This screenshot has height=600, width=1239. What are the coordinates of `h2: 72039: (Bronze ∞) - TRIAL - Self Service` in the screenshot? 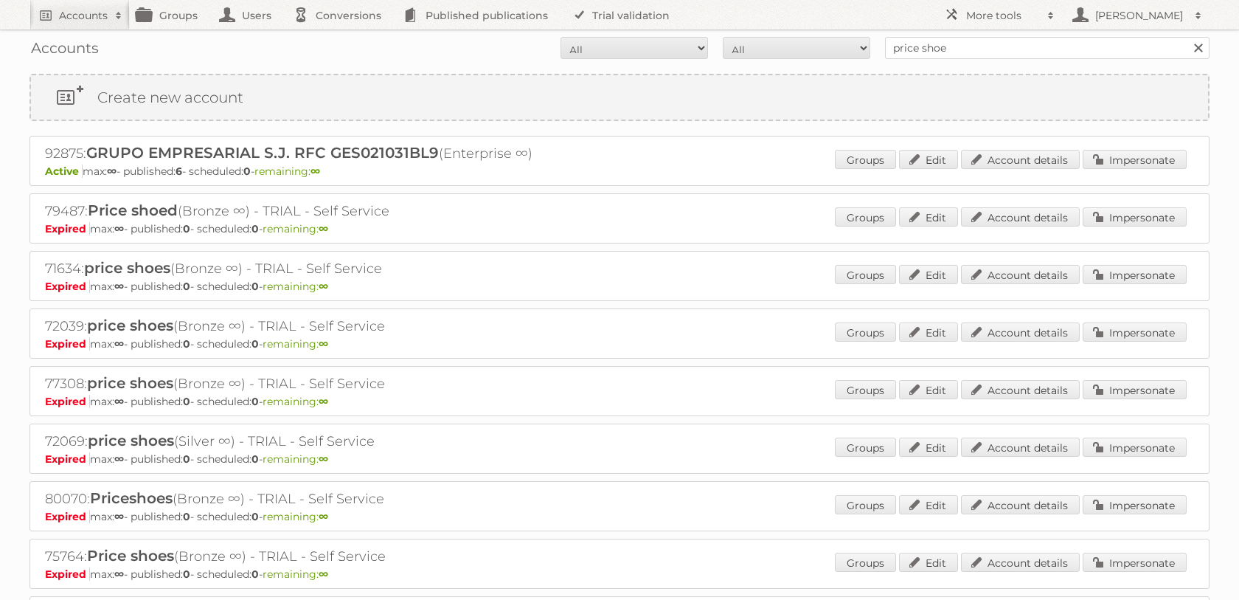 It's located at (303, 326).